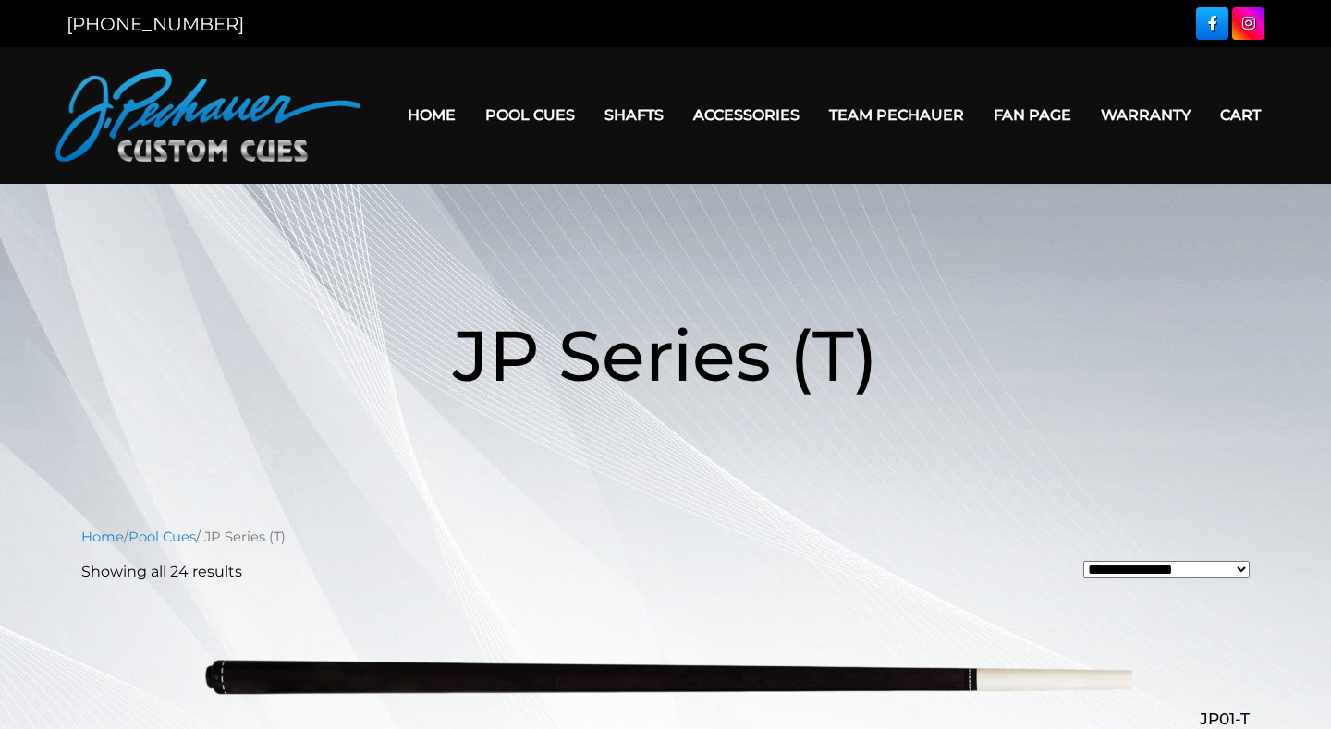 The image size is (1331, 729). I want to click on span: JP Series (T), so click(666, 355).